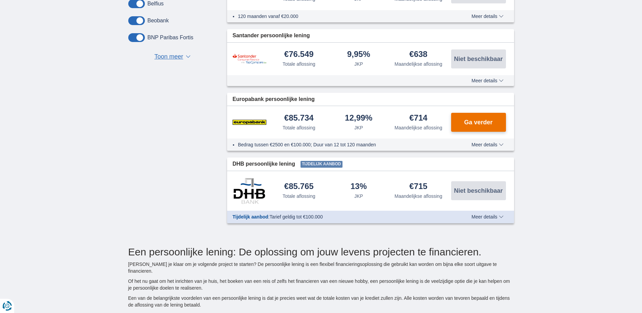  What do you see at coordinates (342, 16) in the screenshot?
I see `li: 120 maanden vanaf €20.000` at bounding box center [342, 16].